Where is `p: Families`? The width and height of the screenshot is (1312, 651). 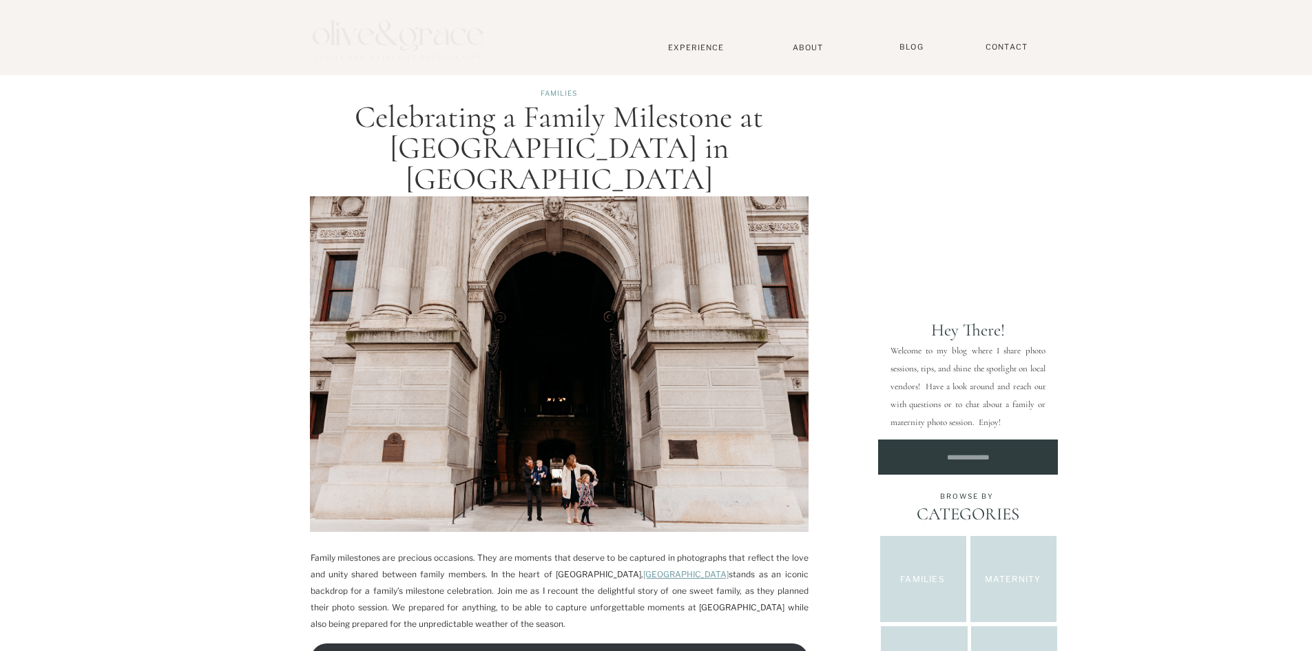
p: Families is located at coordinates (923, 578).